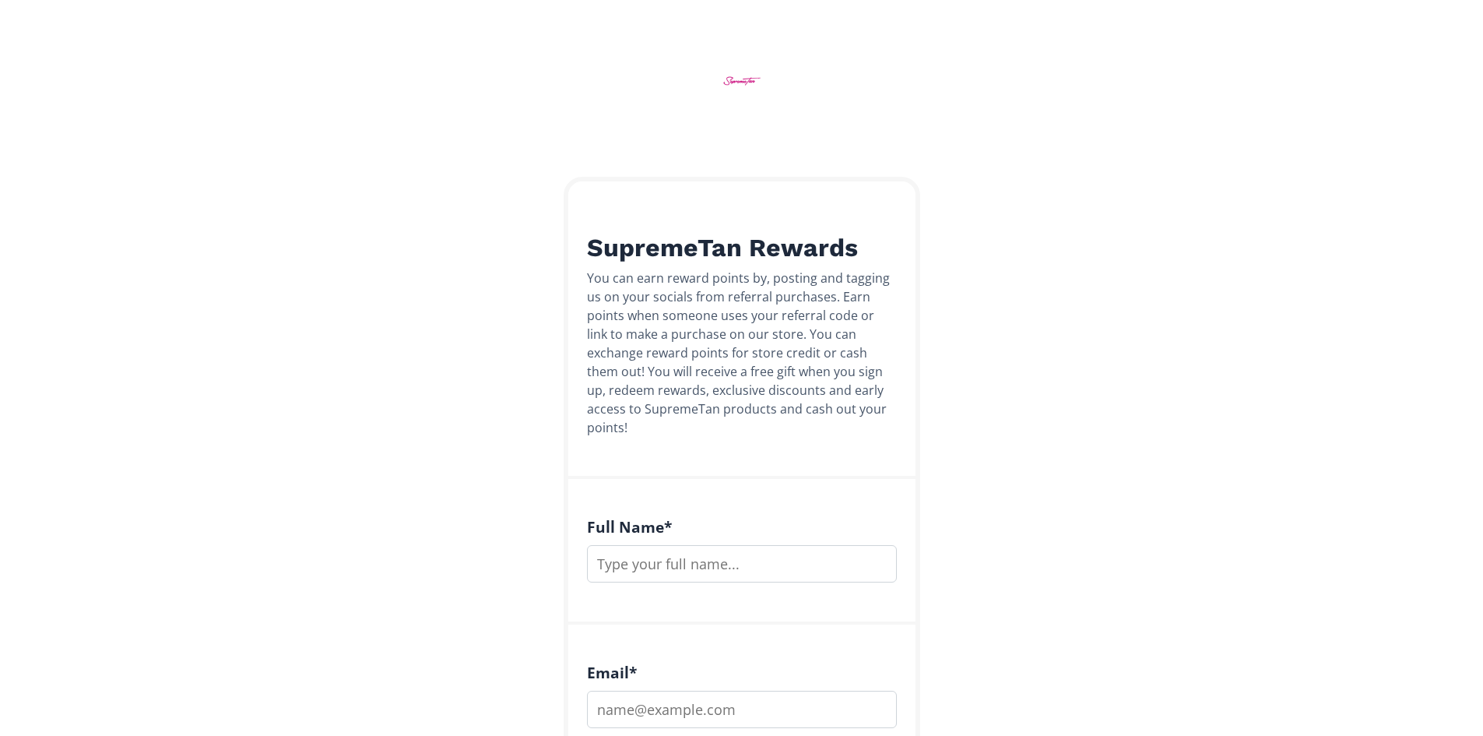  Describe the element at coordinates (741, 80) in the screenshot. I see `img: BtZWWMaMEGZe` at that location.